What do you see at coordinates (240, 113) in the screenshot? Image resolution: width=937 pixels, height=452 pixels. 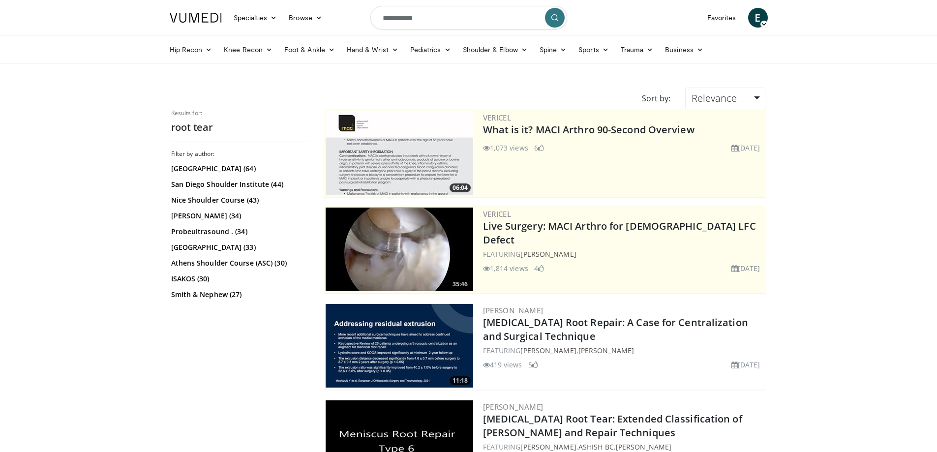 I see `p: Results for:` at bounding box center [240, 113].